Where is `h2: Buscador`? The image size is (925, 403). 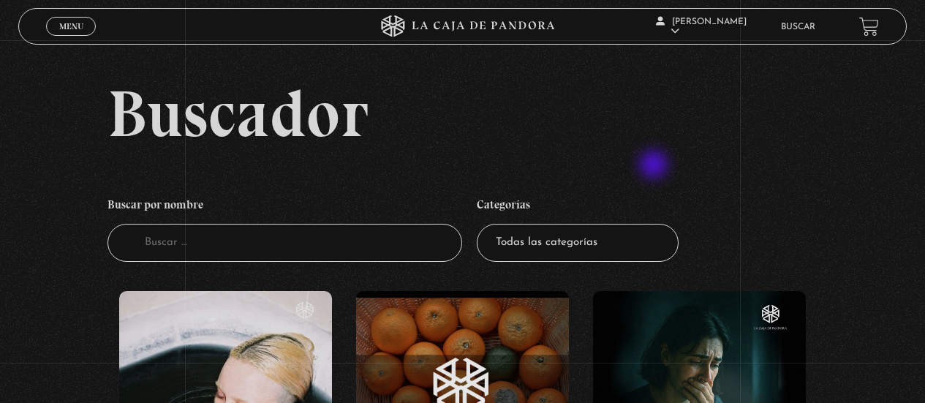
h2: Buscador is located at coordinates (507, 113).